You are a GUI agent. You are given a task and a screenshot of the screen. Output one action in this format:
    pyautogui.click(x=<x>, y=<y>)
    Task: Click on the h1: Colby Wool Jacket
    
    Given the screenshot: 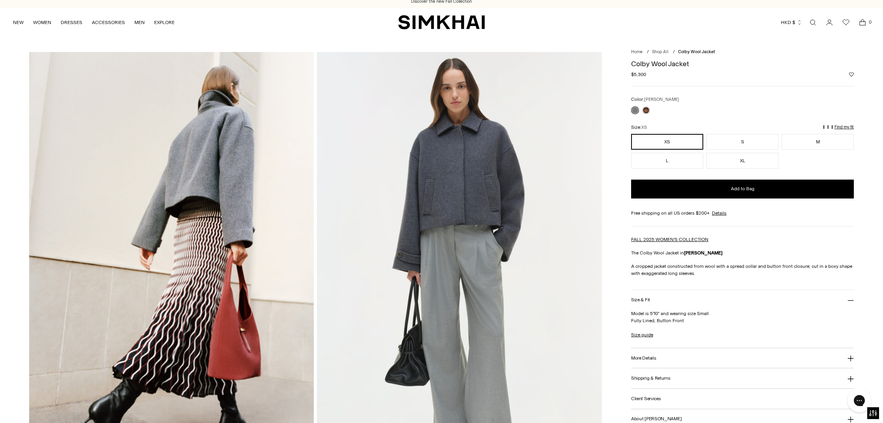 What is the action you would take?
    pyautogui.click(x=742, y=64)
    